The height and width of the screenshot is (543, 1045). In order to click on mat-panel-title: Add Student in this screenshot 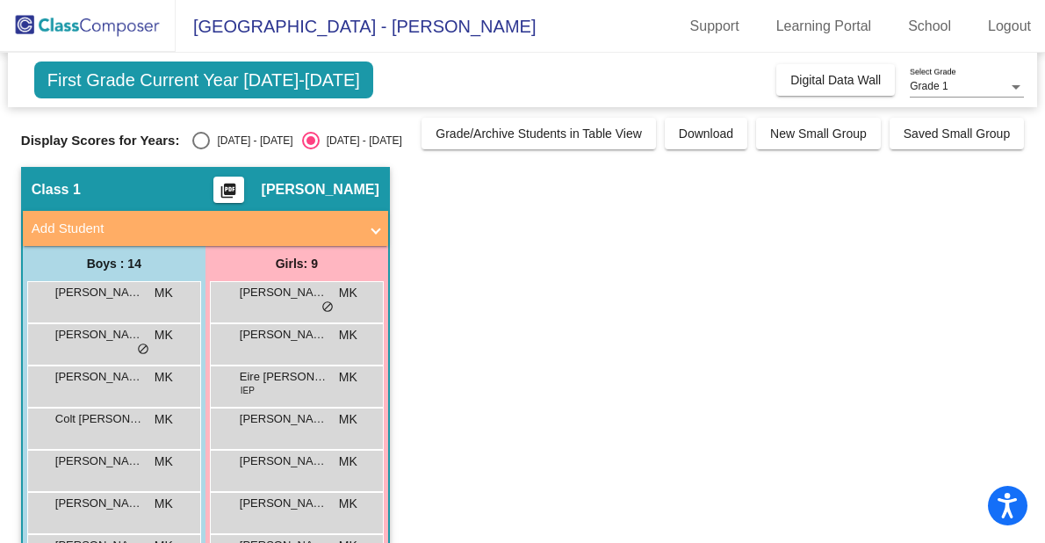, I will do `click(195, 228)`.